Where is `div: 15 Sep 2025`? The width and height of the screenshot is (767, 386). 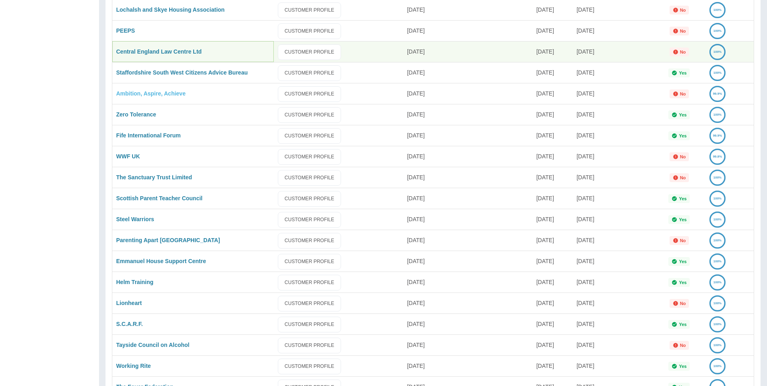
div: 15 Sep 2025 is located at coordinates (552, 365).